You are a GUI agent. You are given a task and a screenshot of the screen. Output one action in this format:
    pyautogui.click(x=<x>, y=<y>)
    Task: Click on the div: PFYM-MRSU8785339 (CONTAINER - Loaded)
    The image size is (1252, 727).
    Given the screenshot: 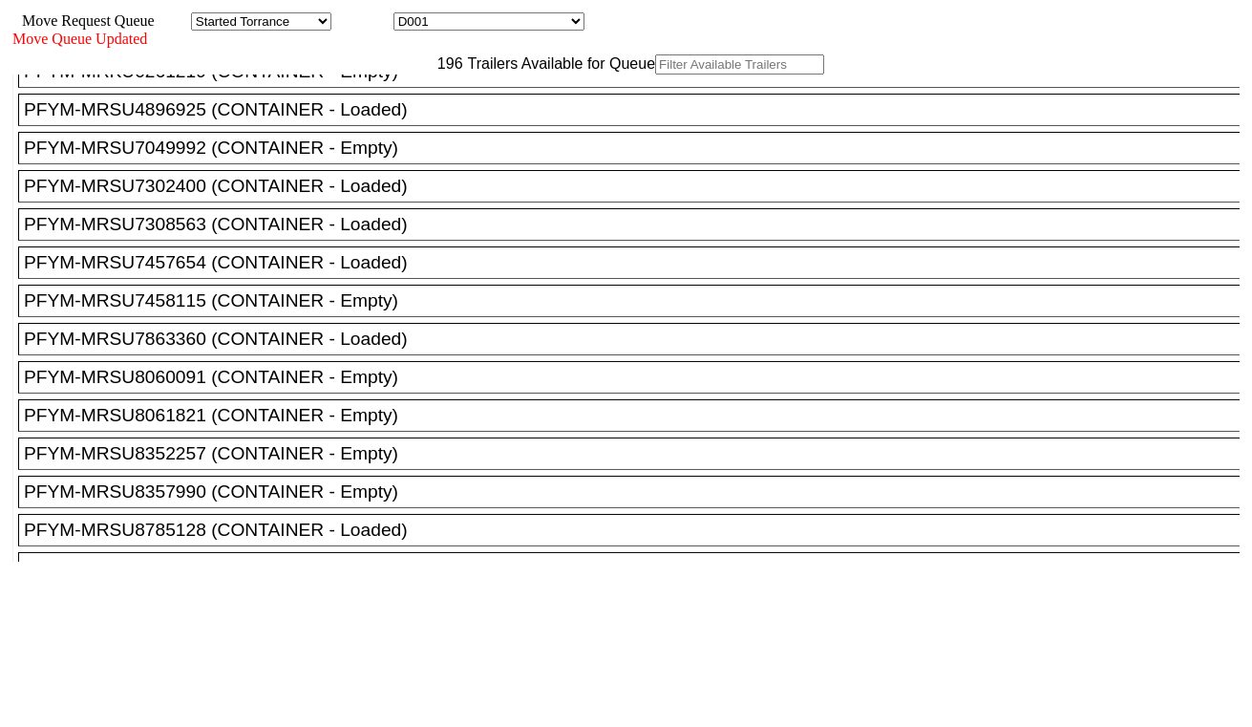 What is the action you would take?
    pyautogui.click(x=637, y=568)
    